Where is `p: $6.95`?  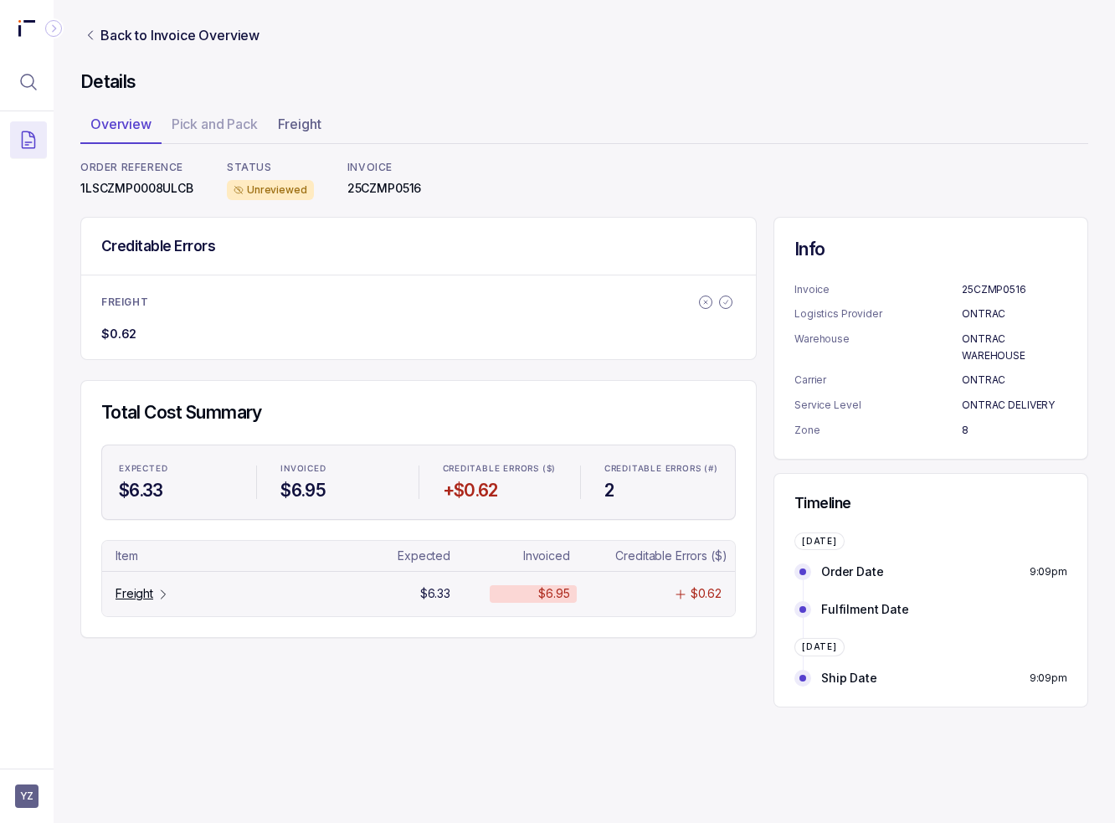
p: $6.95 is located at coordinates (553, 593).